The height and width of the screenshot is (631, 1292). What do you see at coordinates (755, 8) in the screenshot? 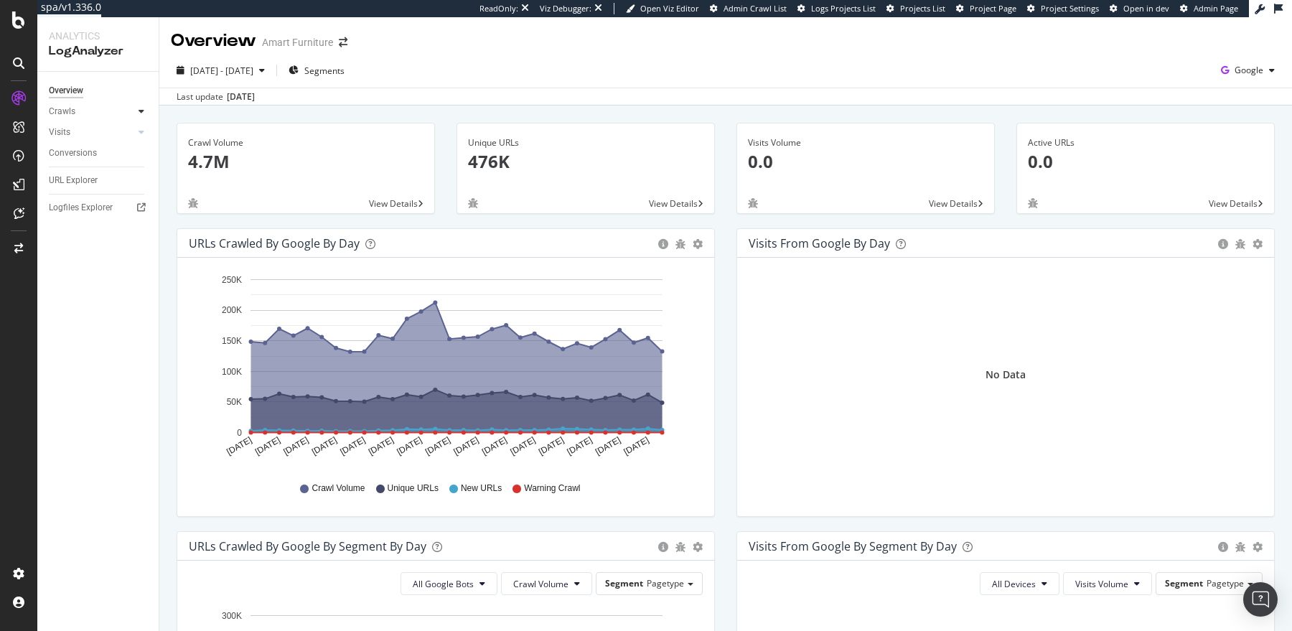
I see `span: Admin Crawl List` at bounding box center [755, 8].